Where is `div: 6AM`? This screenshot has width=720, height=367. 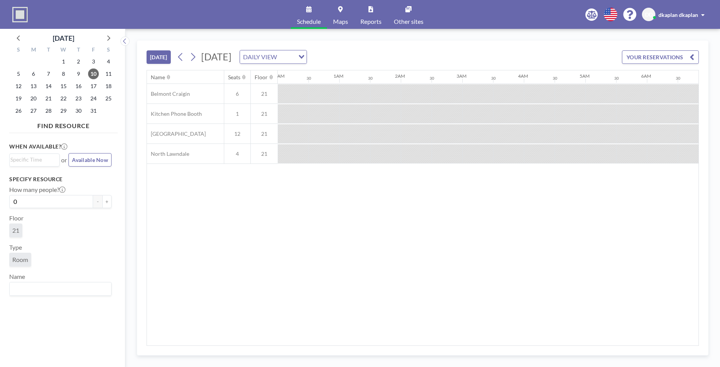
div: 6AM is located at coordinates (646, 76).